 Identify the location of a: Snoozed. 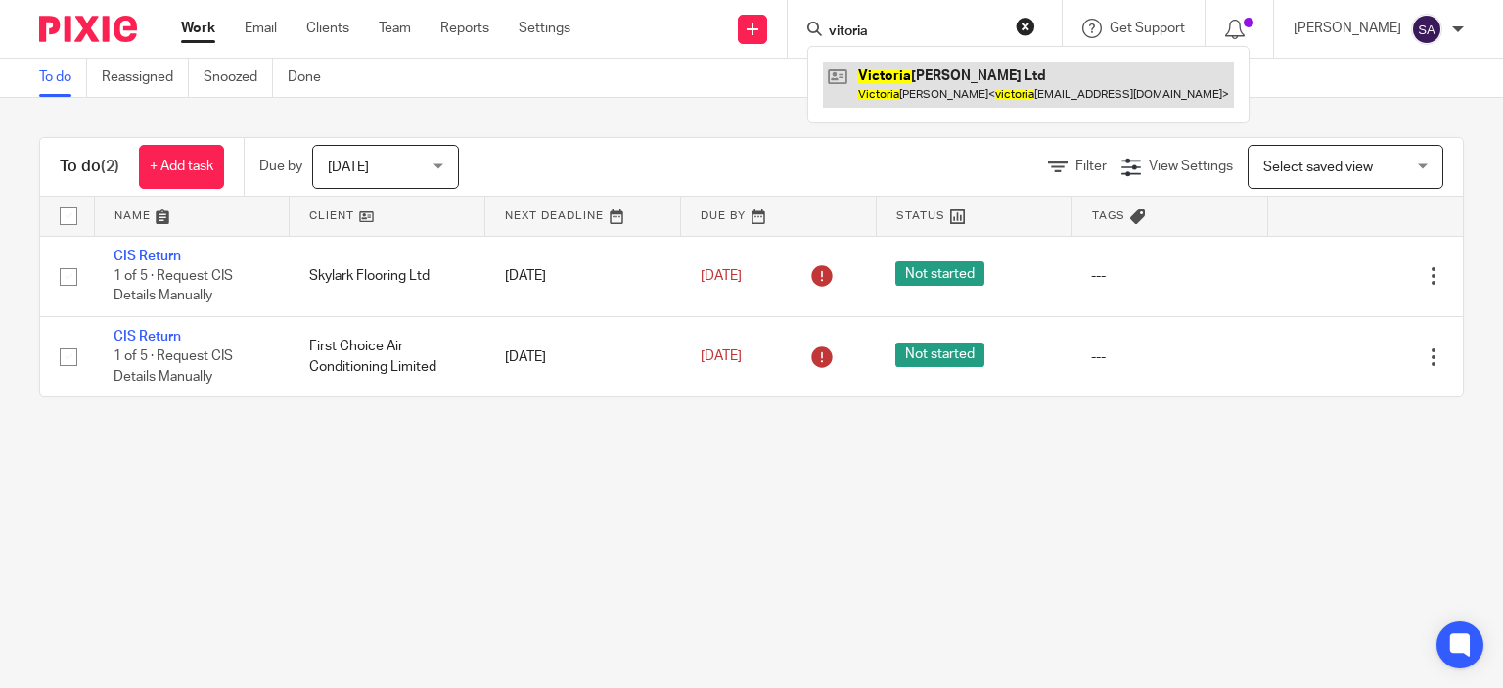
(238, 77).